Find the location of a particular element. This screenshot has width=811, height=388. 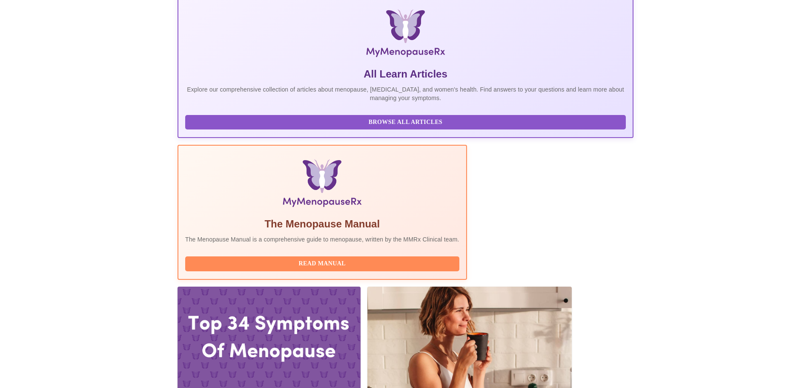

button: Browse All Articles is located at coordinates (405, 122).